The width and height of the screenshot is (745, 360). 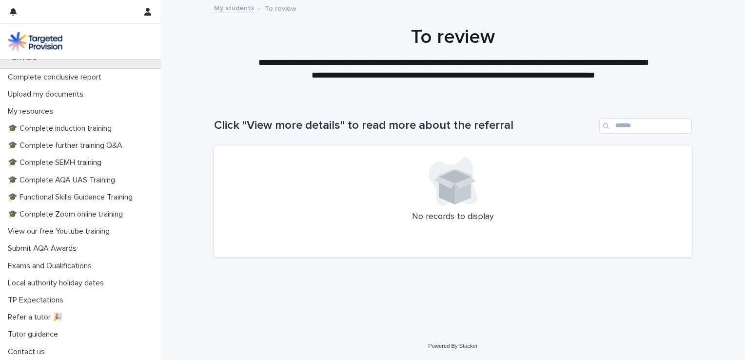 I want to click on p: 🎓 Complete Zoom online training, so click(x=67, y=214).